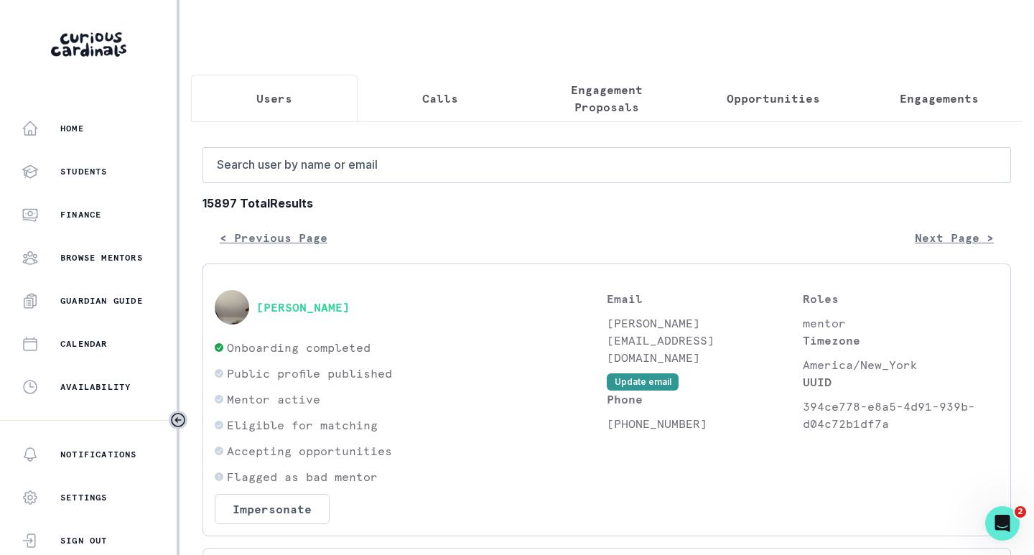  Describe the element at coordinates (309, 373) in the screenshot. I see `p: Public profile published` at that location.